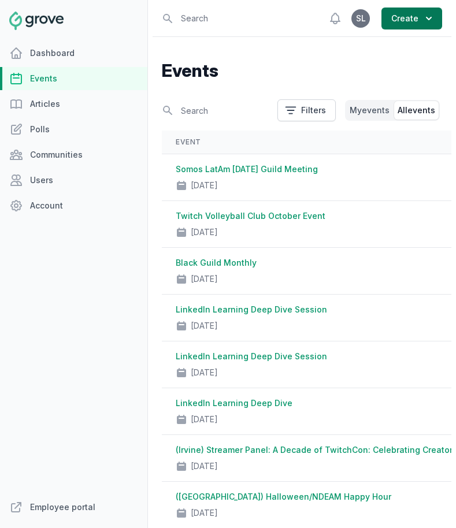 This screenshot has height=528, width=456. What do you see at coordinates (306, 110) in the screenshot?
I see `button: Filters` at bounding box center [306, 110].